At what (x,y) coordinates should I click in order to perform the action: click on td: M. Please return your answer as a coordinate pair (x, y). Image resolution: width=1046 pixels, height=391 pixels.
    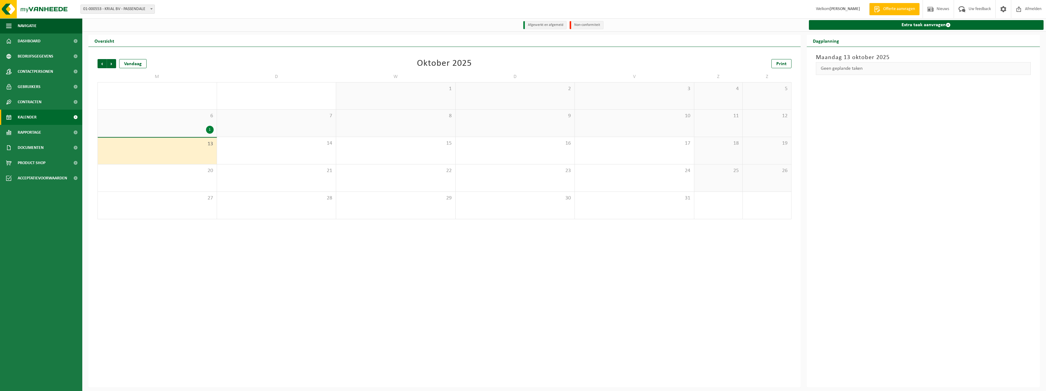
    Looking at the image, I should click on (157, 77).